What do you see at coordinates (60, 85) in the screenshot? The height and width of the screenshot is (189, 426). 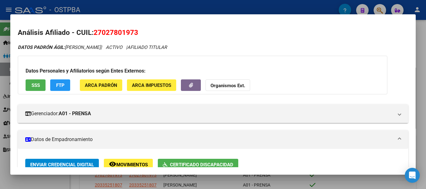 I see `button: FTP` at bounding box center [60, 85].